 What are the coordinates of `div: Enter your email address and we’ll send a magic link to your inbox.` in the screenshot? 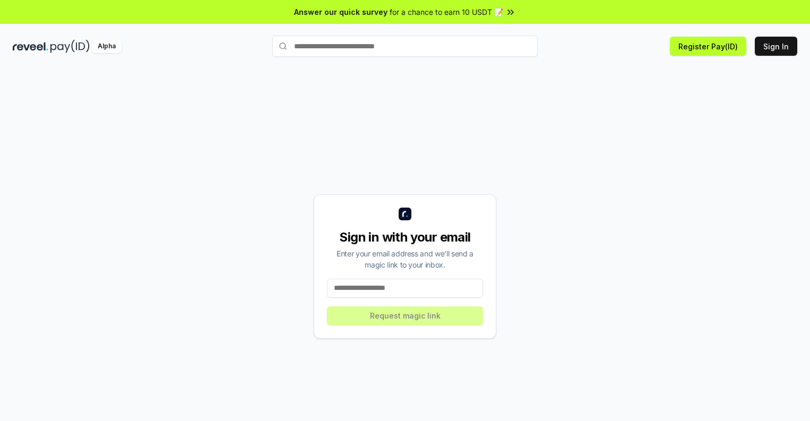 It's located at (405, 259).